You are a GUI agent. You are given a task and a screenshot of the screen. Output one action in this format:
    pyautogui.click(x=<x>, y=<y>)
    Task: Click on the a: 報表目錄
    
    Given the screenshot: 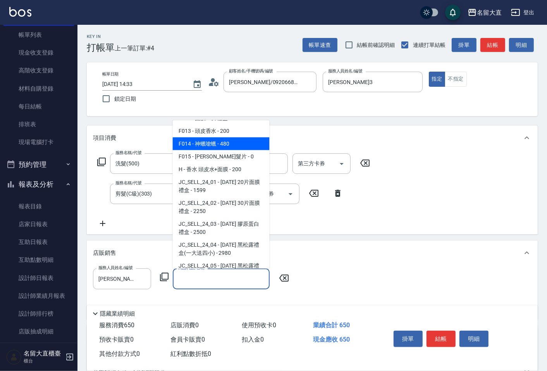 What is the action you would take?
    pyautogui.click(x=39, y=206)
    